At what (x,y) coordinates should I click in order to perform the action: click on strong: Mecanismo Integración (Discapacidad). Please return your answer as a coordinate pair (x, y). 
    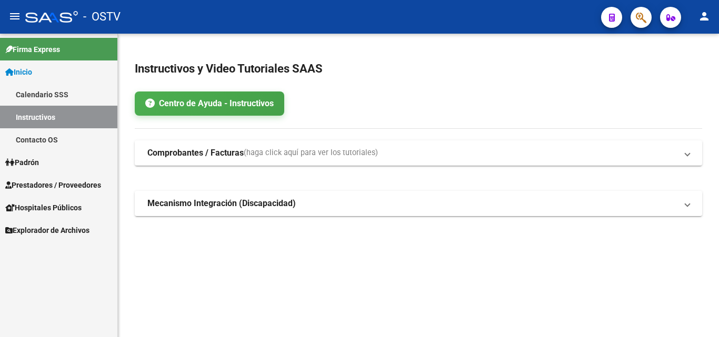
    Looking at the image, I should click on (222, 204).